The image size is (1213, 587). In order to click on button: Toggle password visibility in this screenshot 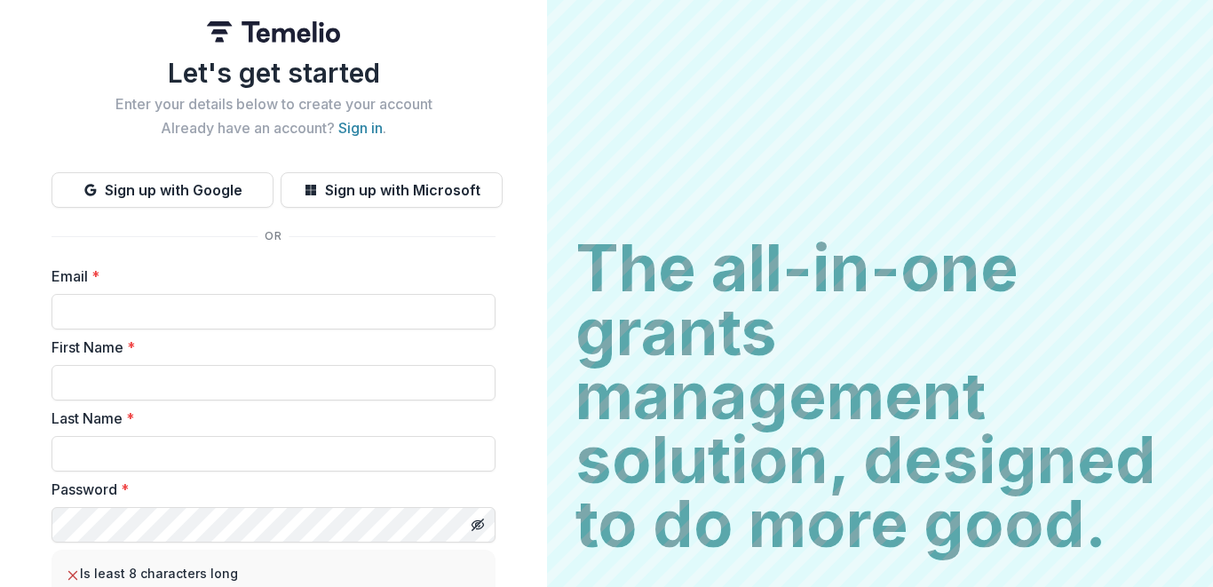, I will do `click(478, 525)`.